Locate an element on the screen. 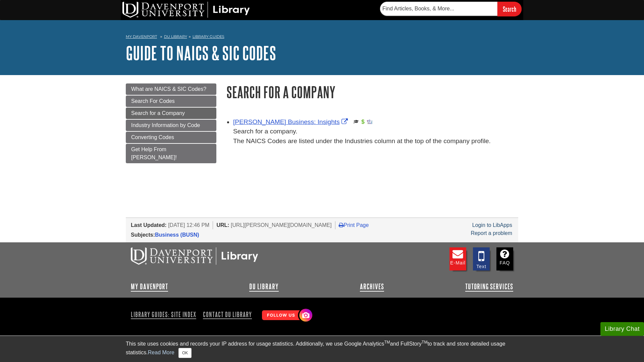  img: Follow Us! Instagram is located at coordinates (286, 316).